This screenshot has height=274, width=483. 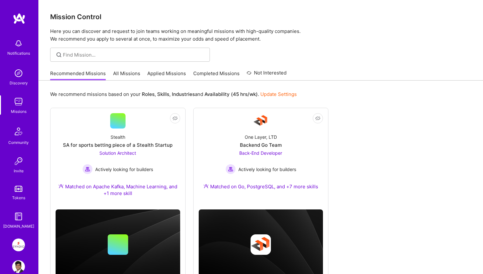 I want to click on b: Roles, so click(x=148, y=94).